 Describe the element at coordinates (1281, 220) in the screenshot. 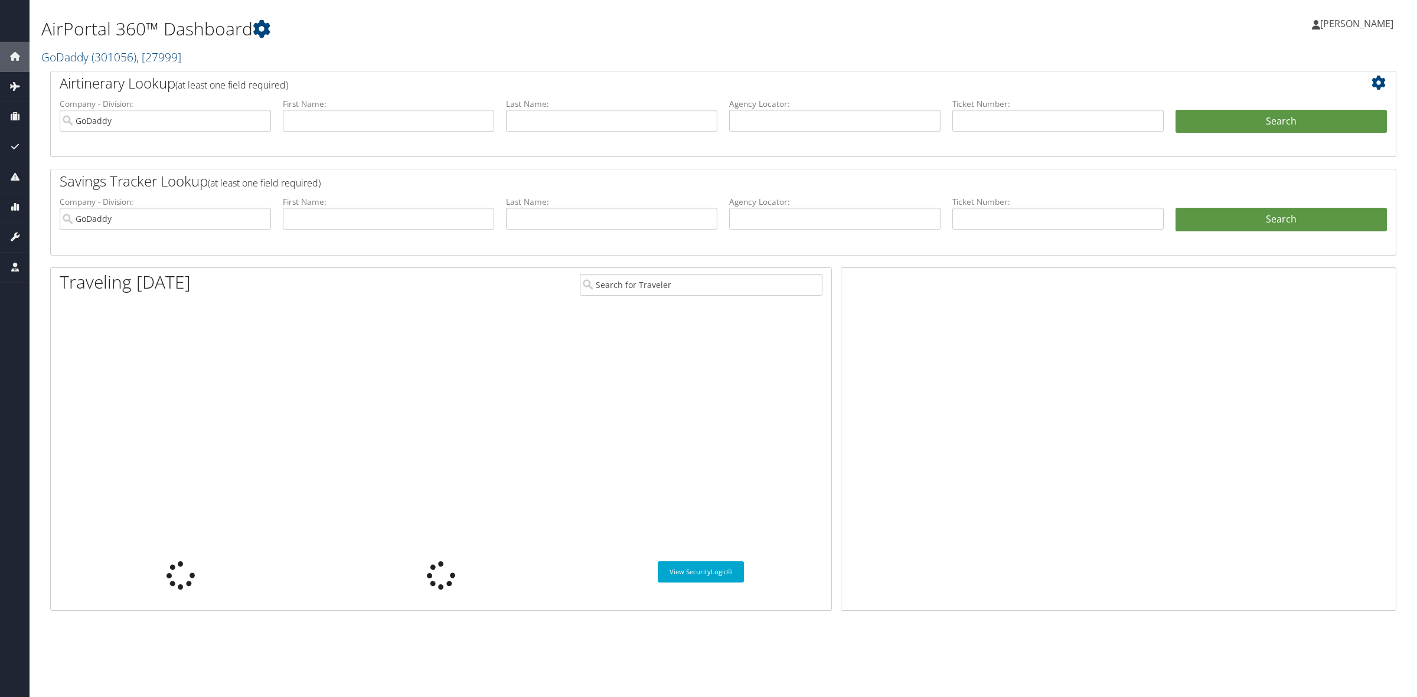

I see `a: Search` at that location.